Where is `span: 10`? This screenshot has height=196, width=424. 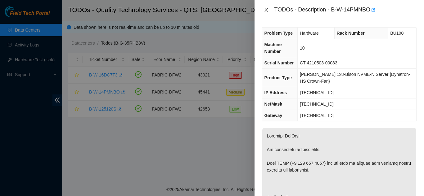 span: 10 is located at coordinates (302, 48).